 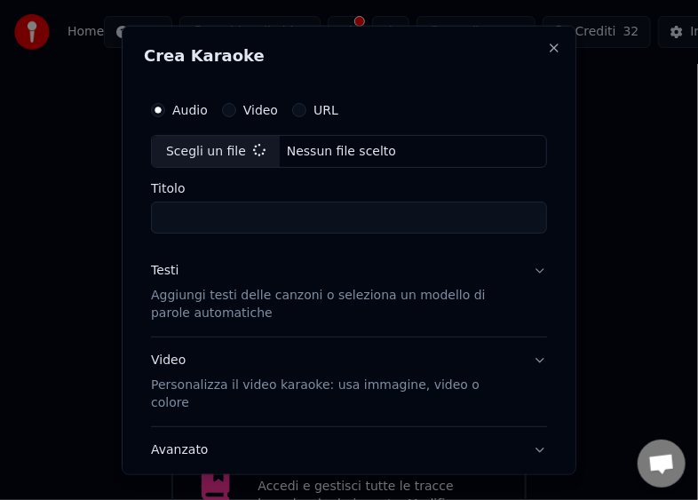 What do you see at coordinates (349, 450) in the screenshot?
I see `button: Avanzato` at bounding box center [349, 450].